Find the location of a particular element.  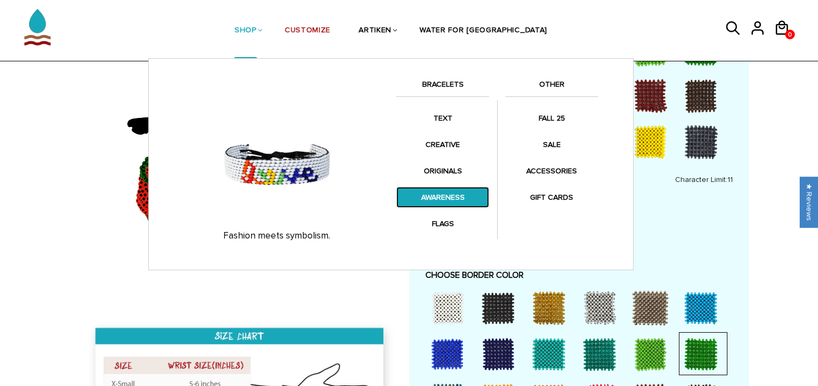

div: Gold is located at coordinates (551, 308).